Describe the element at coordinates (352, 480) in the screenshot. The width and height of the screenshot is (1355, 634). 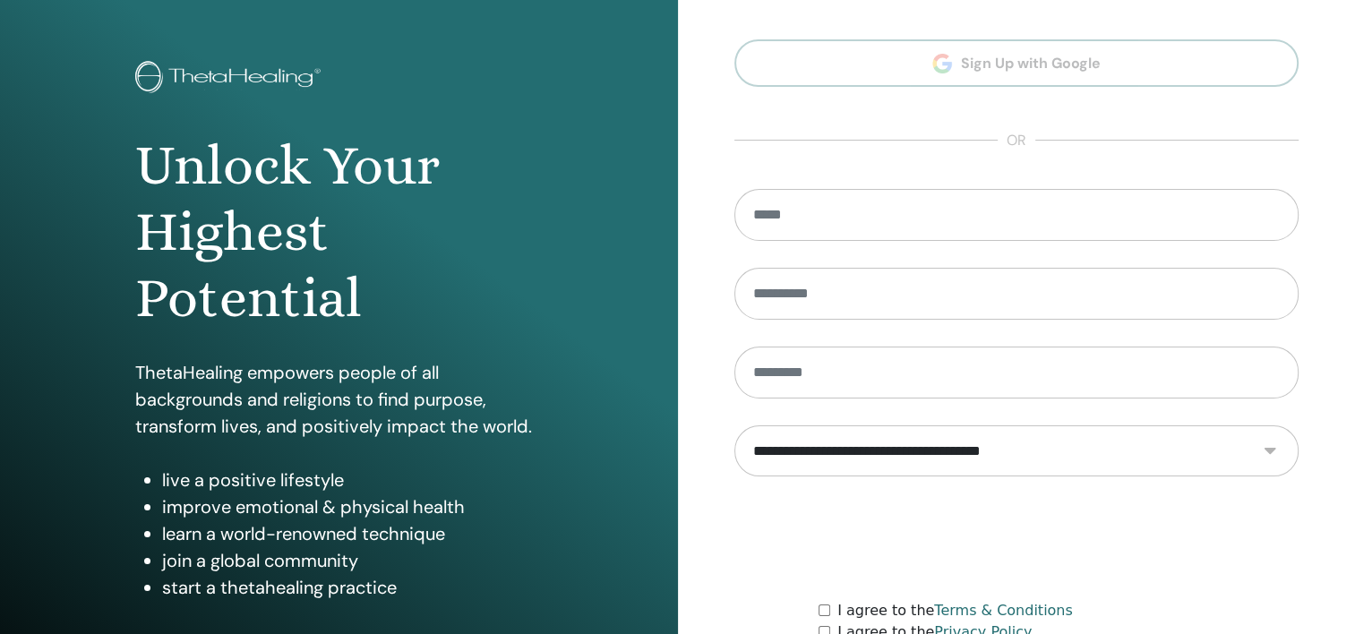
I see `li: live a positive lifestyle` at that location.